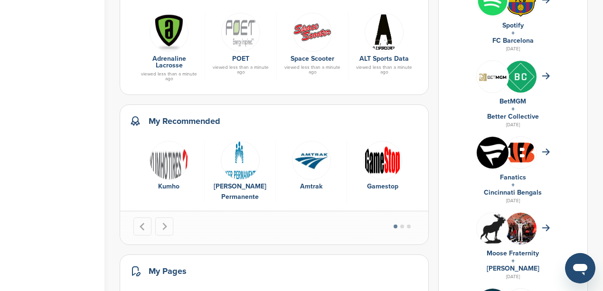  What do you see at coordinates (169, 62) in the screenshot?
I see `a: Adrenaline Lacrosse` at bounding box center [169, 62].